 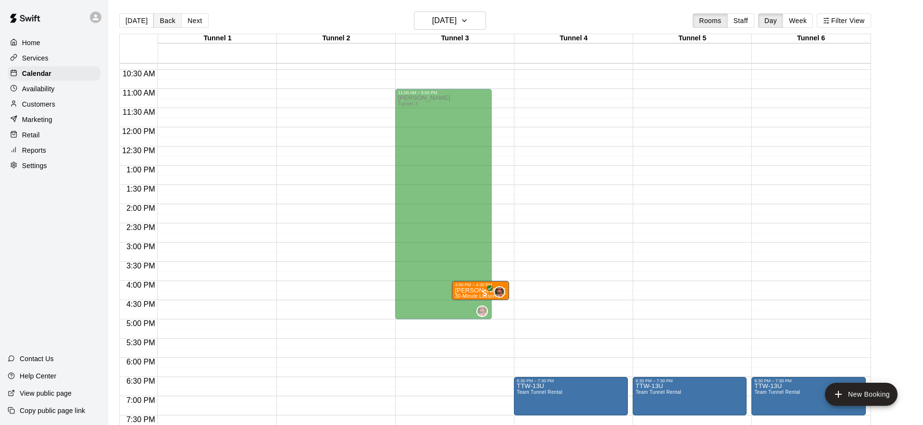 What do you see at coordinates (141, 343) in the screenshot?
I see `span: 5:30 PM` at bounding box center [141, 343].